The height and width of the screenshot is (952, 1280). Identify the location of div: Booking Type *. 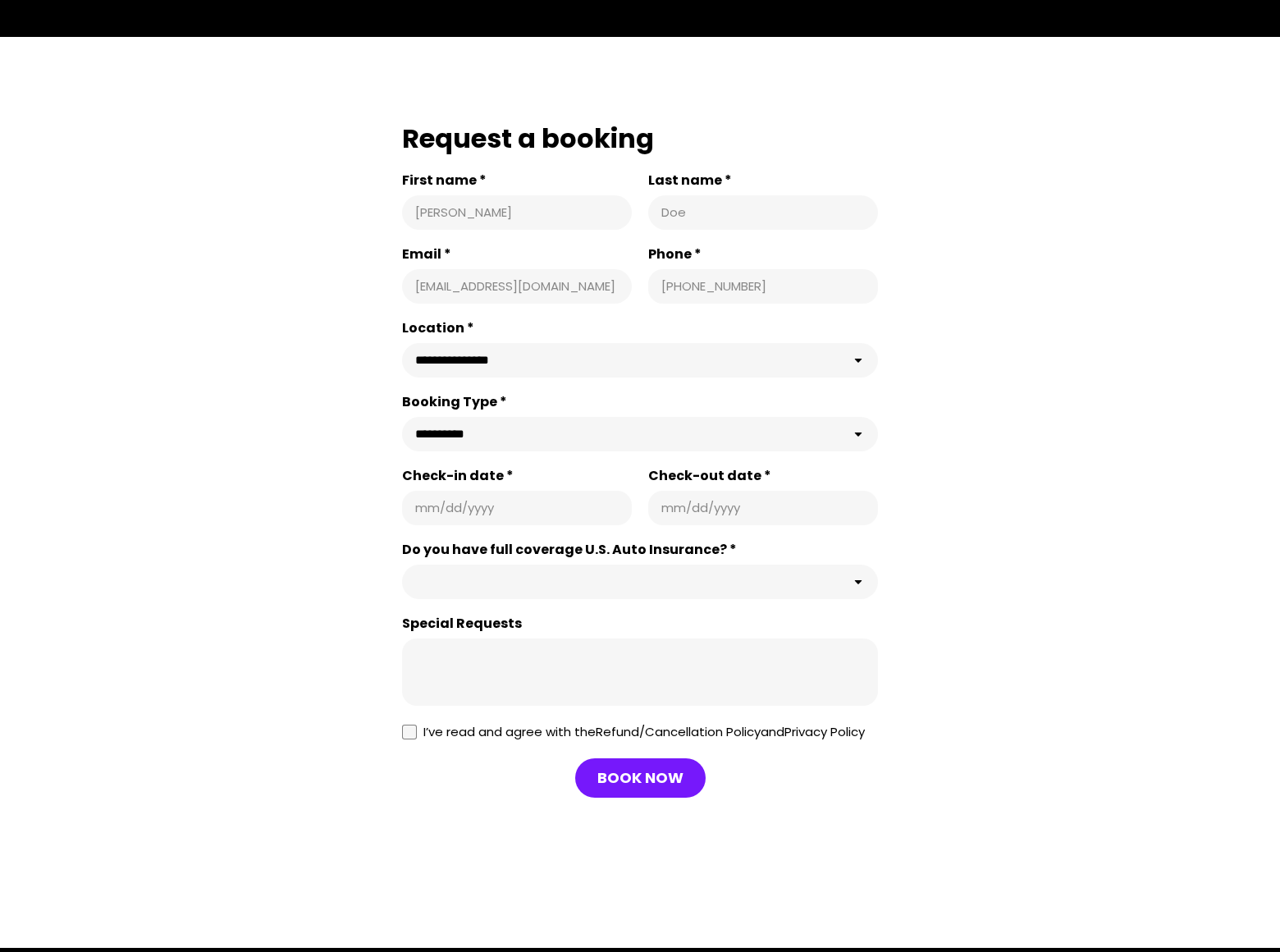
(640, 402).